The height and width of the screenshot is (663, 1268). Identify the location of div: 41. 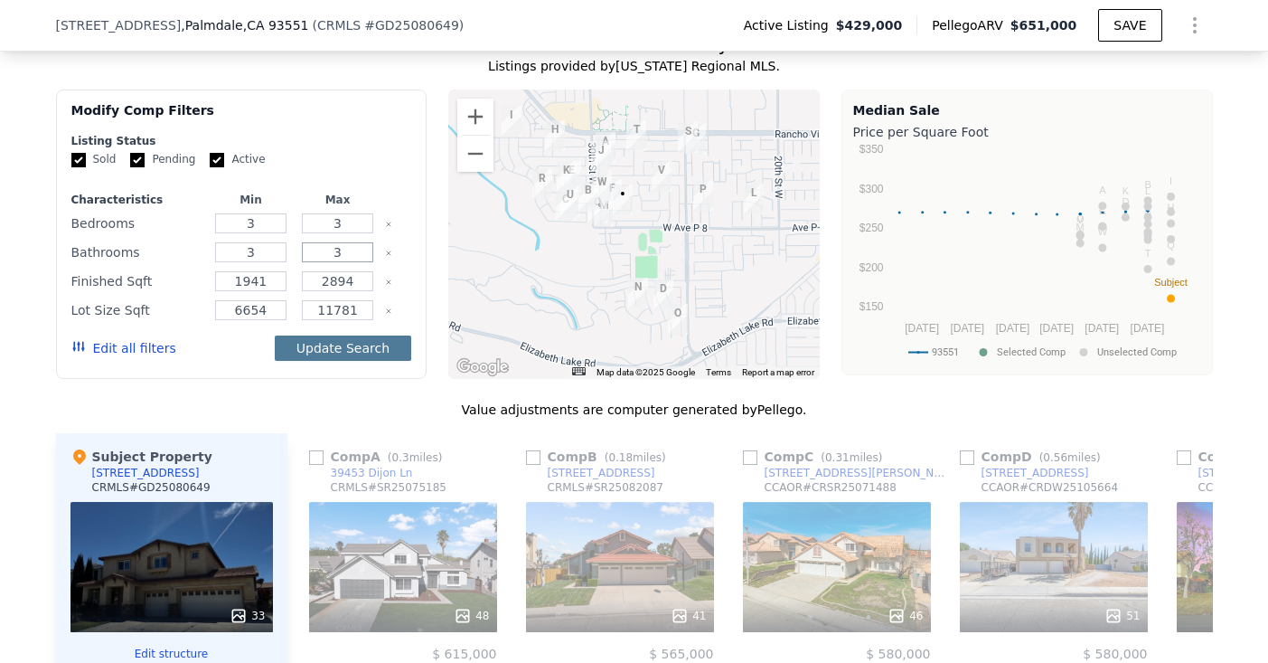
(688, 616).